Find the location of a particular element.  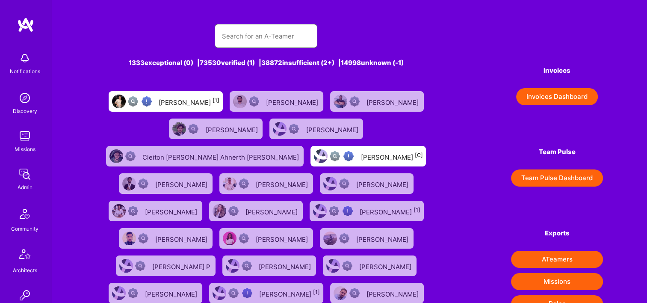

h4: Invoices is located at coordinates (557, 71).